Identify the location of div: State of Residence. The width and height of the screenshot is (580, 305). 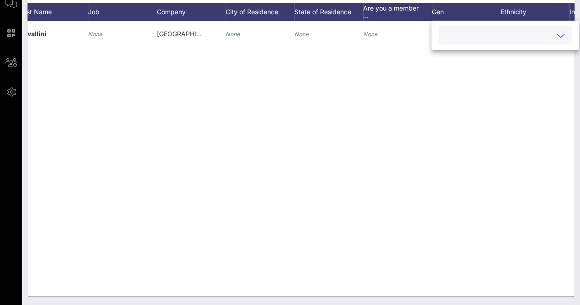
(329, 12).